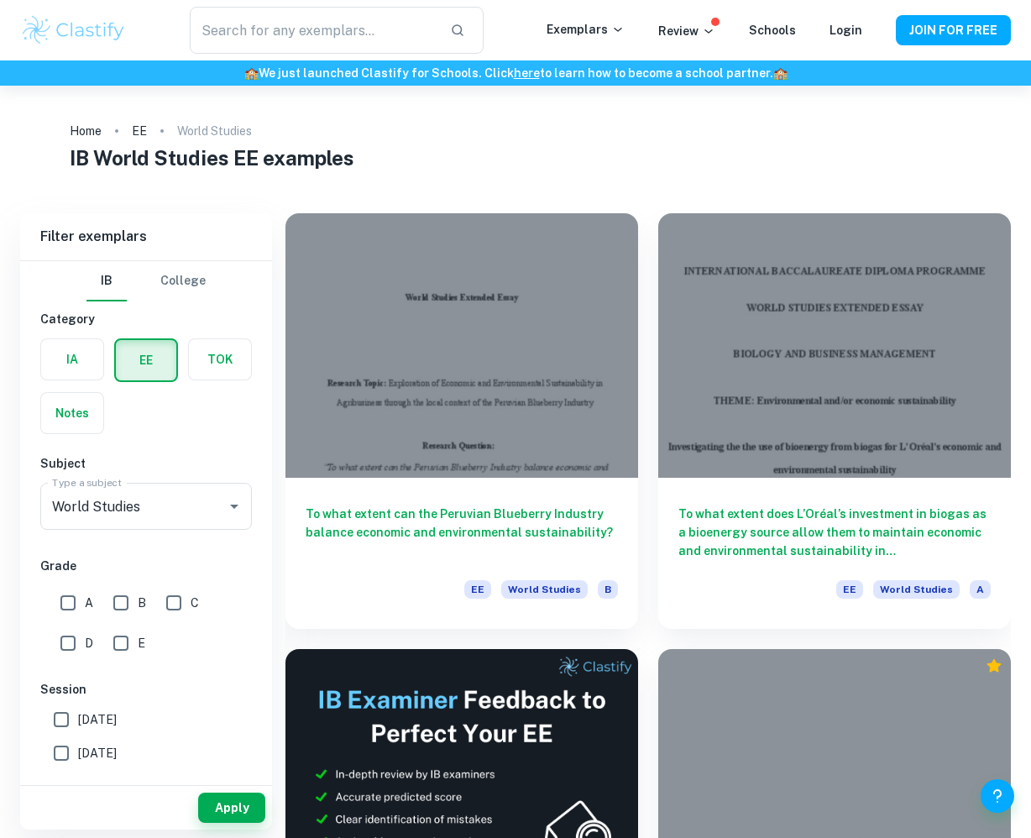  I want to click on a: Login, so click(845, 30).